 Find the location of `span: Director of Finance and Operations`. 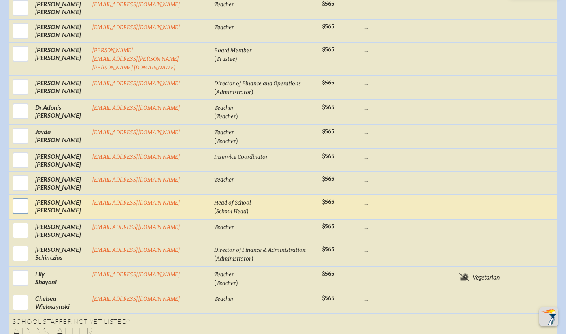

span: Director of Finance and Operations is located at coordinates (257, 83).